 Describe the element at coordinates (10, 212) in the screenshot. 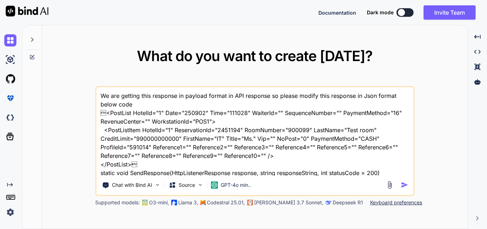

I see `img: settings` at that location.